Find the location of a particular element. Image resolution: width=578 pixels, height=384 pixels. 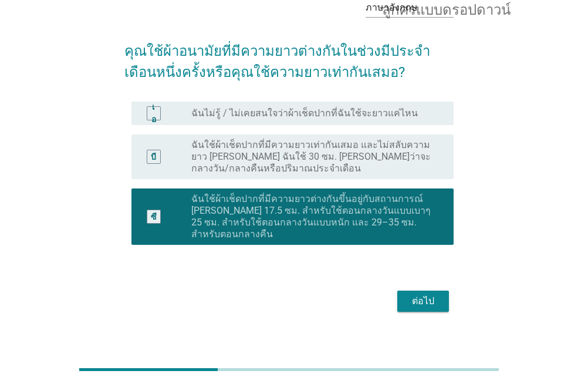

font: คุณใช้ผ้าอนามัยที่มีความยาวต่างกันในช่วงมีประจำเดือนหนึ่งครั้งหรือคุณใช้ความยาวเท่ากันเสมอ? is located at coordinates (277, 62).